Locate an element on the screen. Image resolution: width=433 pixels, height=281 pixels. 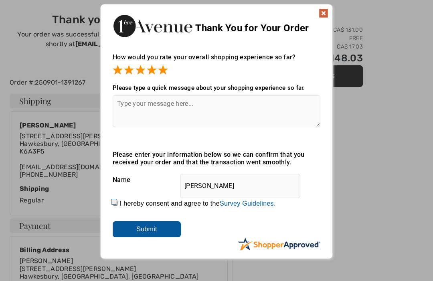
label: I hereby consent and agree to the is located at coordinates (198, 204).